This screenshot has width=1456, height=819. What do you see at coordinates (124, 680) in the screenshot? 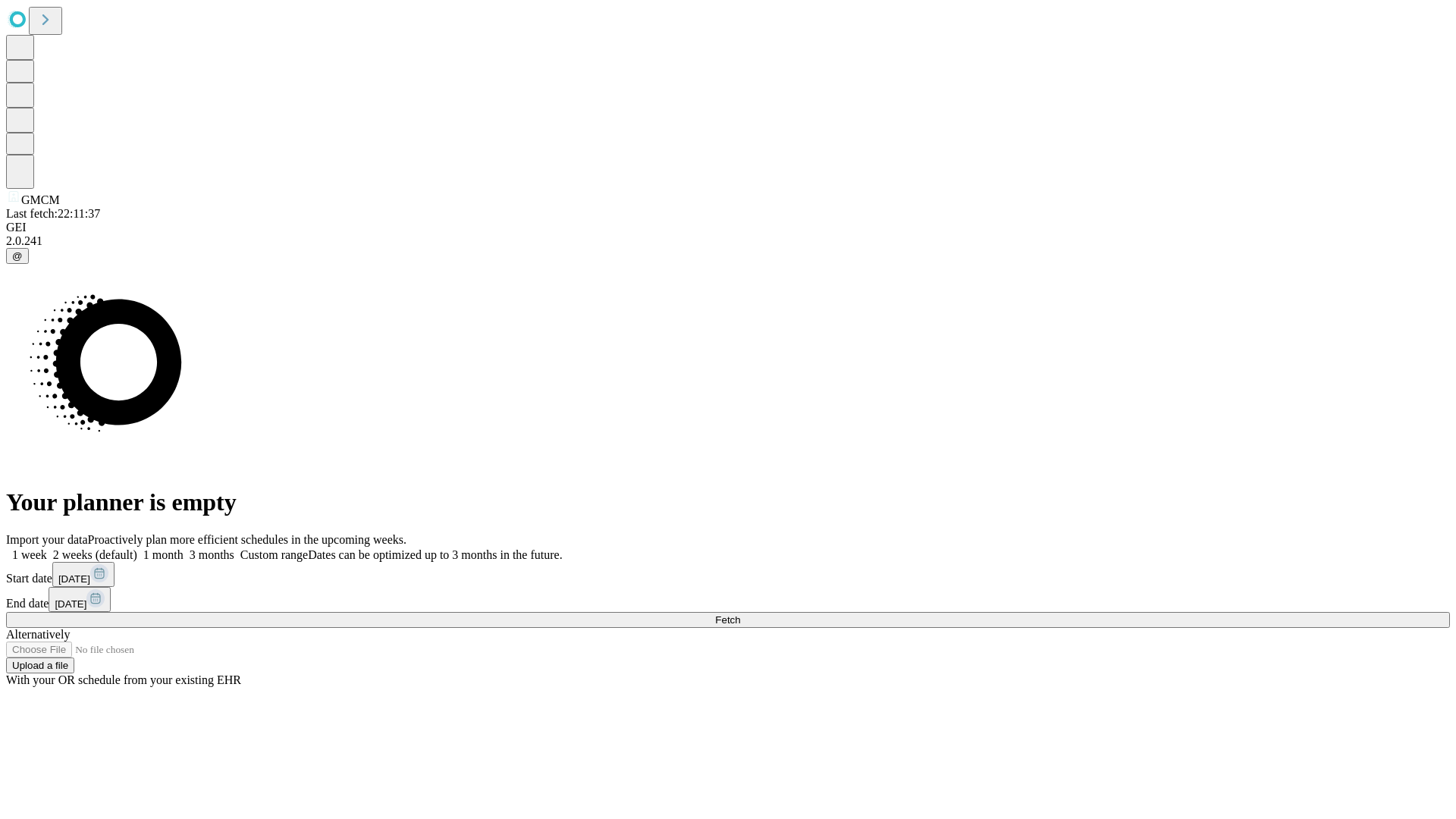
I see `span: With your OR schedule from your existing EHR` at bounding box center [124, 680].